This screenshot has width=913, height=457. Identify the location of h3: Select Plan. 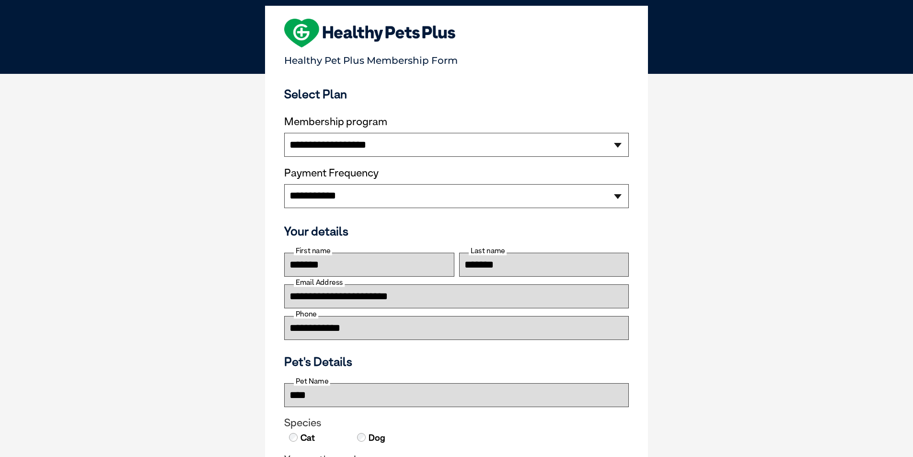
(456, 94).